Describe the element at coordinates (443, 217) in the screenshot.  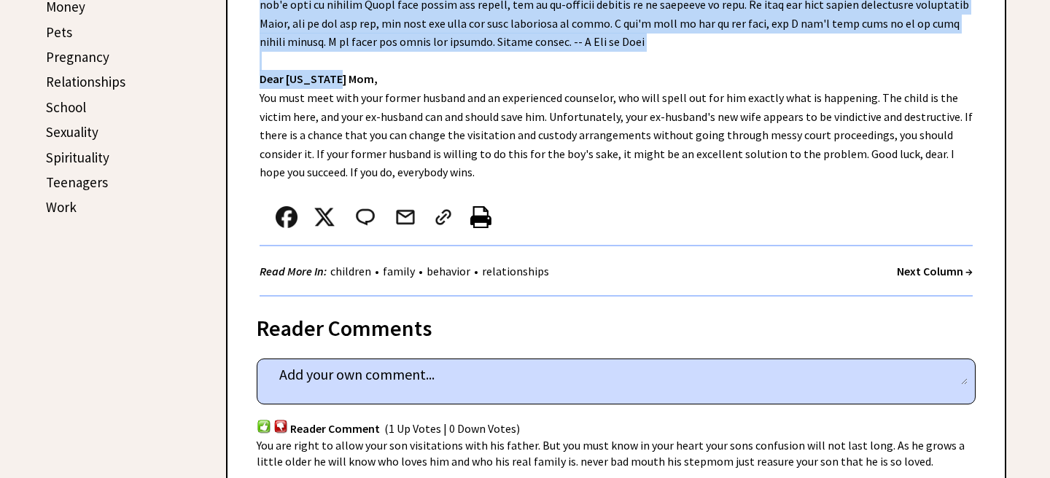
I see `img: link_02.png` at that location.